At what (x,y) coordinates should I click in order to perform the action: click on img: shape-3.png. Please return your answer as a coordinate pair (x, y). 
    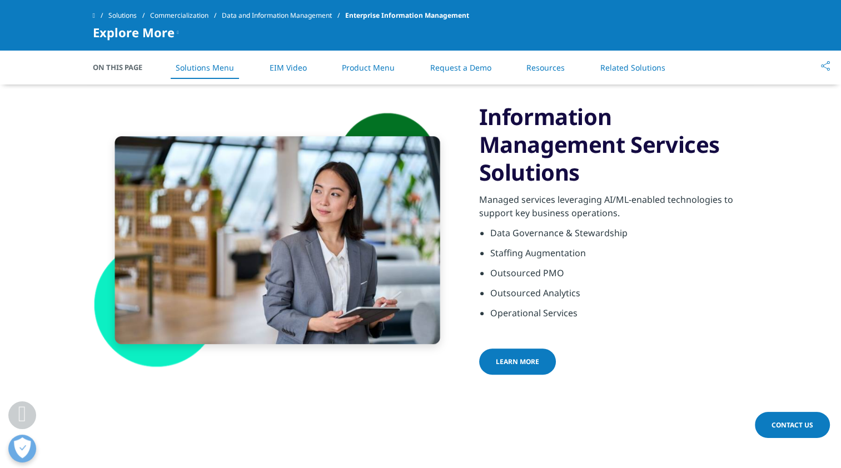
    Looking at the image, I should click on (277, 240).